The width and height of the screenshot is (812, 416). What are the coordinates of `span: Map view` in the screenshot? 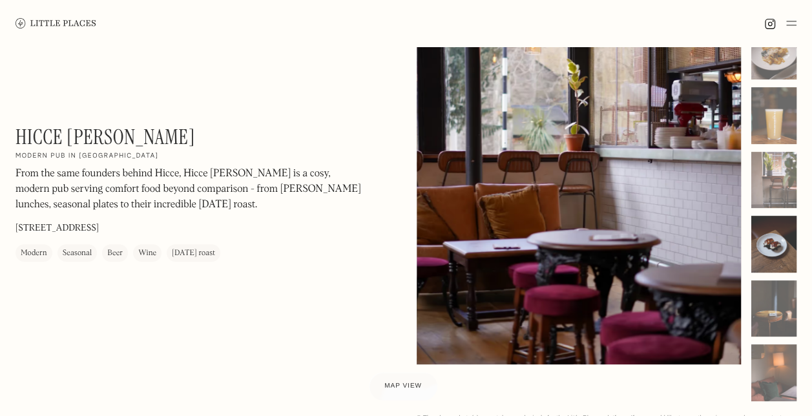 It's located at (403, 386).